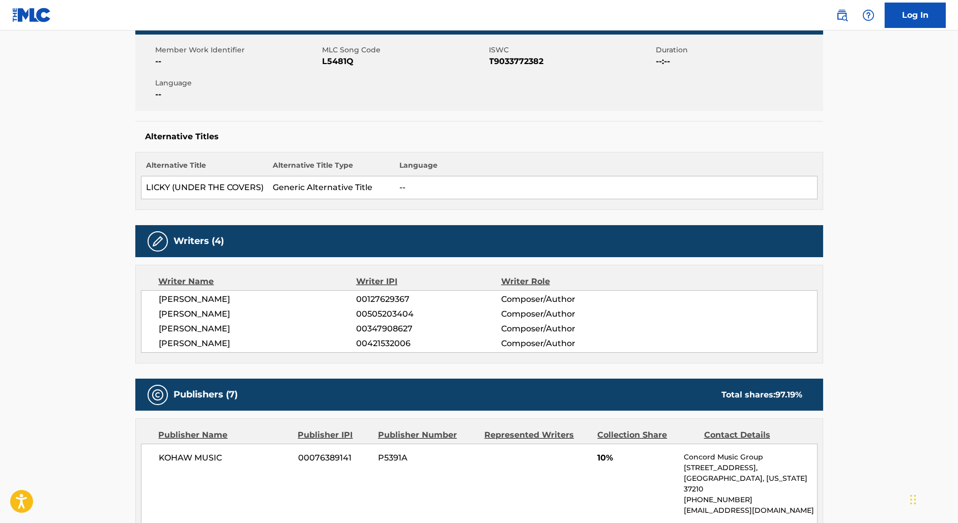 The height and width of the screenshot is (523, 958). Describe the element at coordinates (331, 188) in the screenshot. I see `td: Generic Alternative Title` at that location.